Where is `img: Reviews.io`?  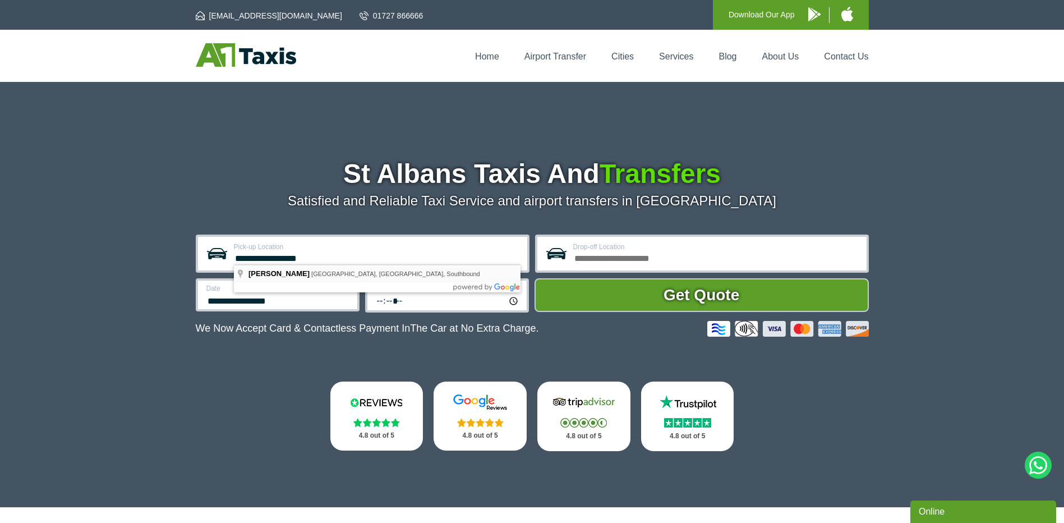
img: Reviews.io is located at coordinates (376, 402).